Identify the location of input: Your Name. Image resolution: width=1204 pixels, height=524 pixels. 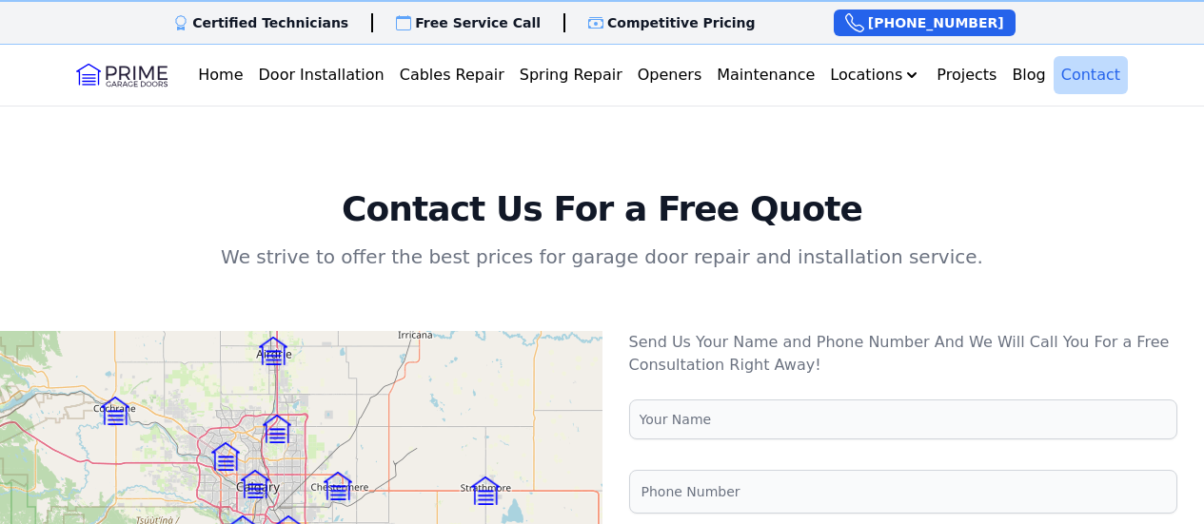
(903, 420).